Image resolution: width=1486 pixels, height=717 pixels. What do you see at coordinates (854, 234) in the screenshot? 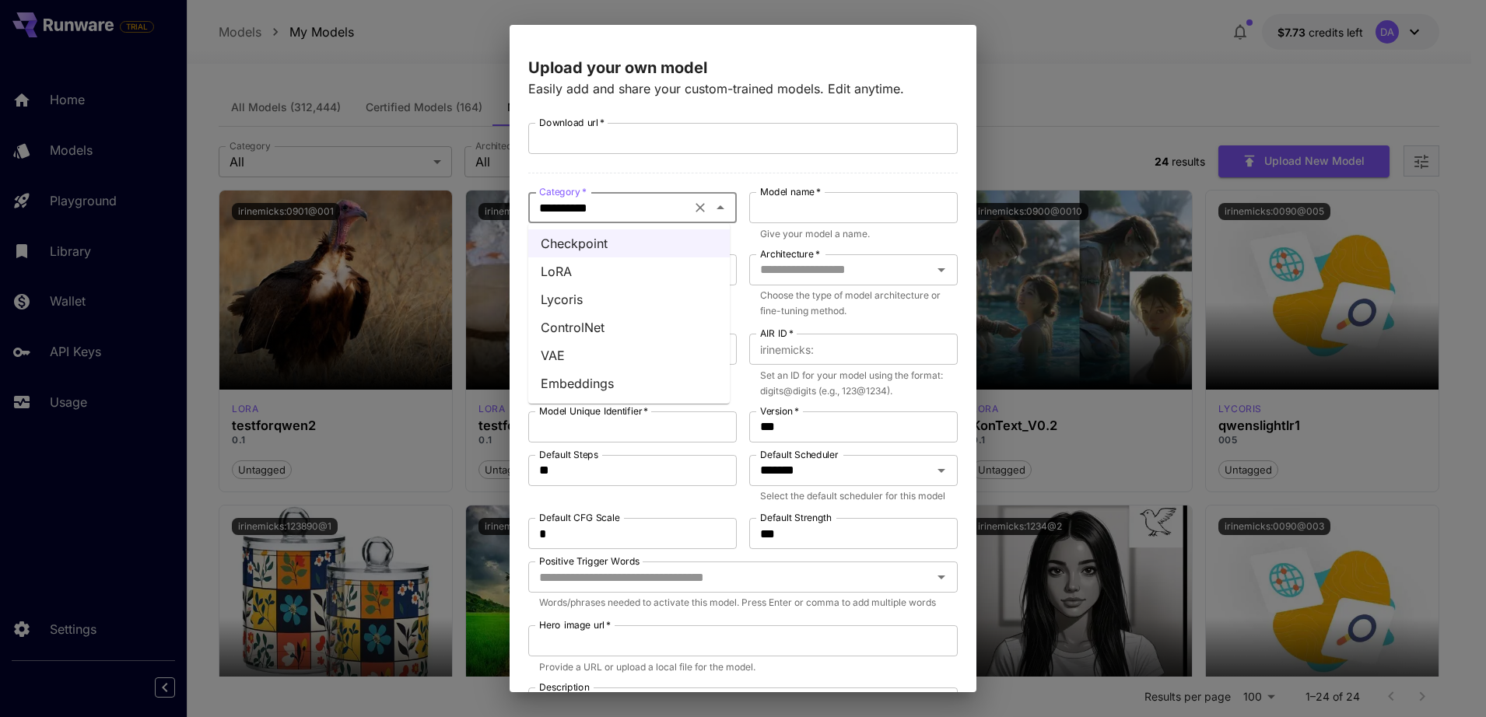
I see `p: Give your model a name.` at bounding box center [854, 234].